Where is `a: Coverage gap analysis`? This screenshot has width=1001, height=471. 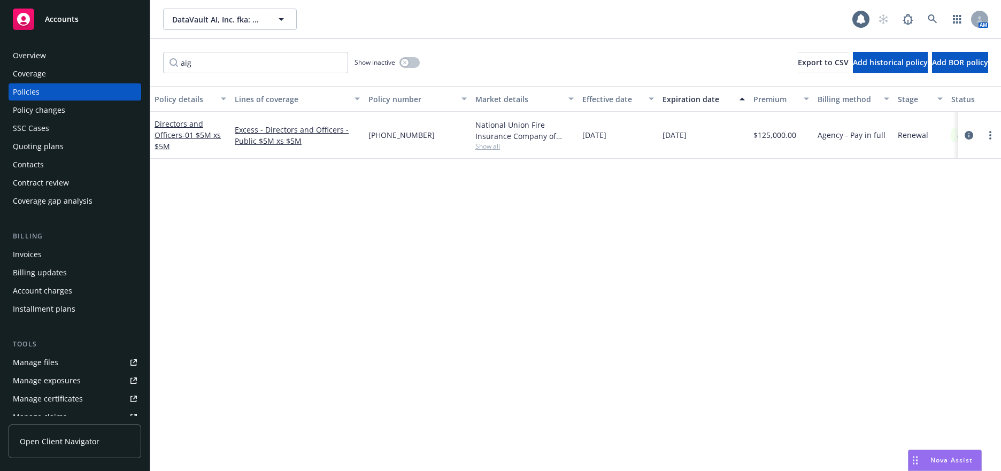 a: Coverage gap analysis is located at coordinates (75, 201).